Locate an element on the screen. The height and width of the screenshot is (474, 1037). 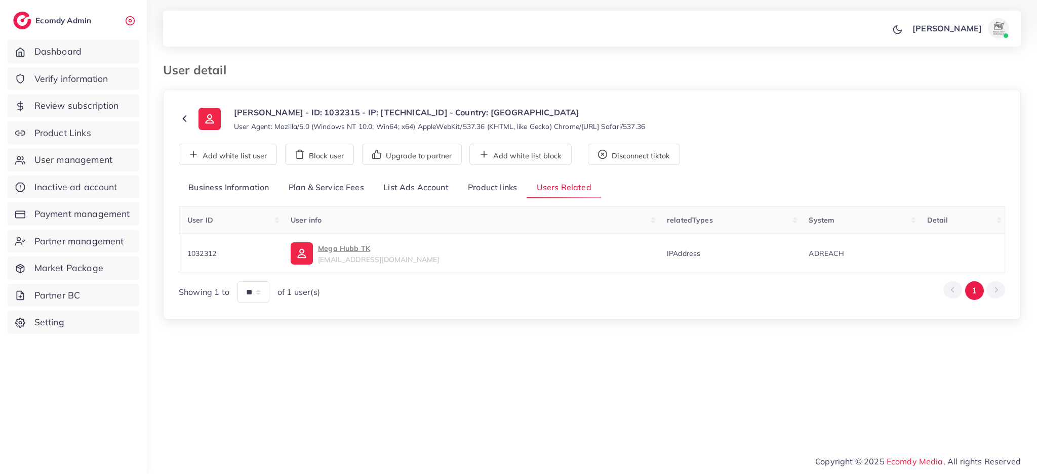
a: Partner management is located at coordinates (73, 242).